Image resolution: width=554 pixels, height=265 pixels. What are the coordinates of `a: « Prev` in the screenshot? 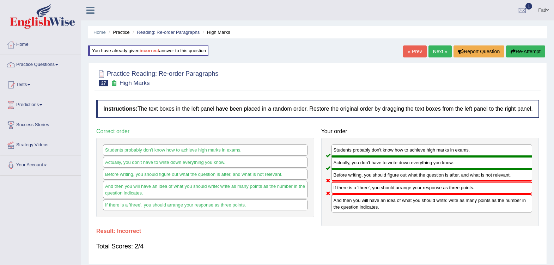 It's located at (415, 52).